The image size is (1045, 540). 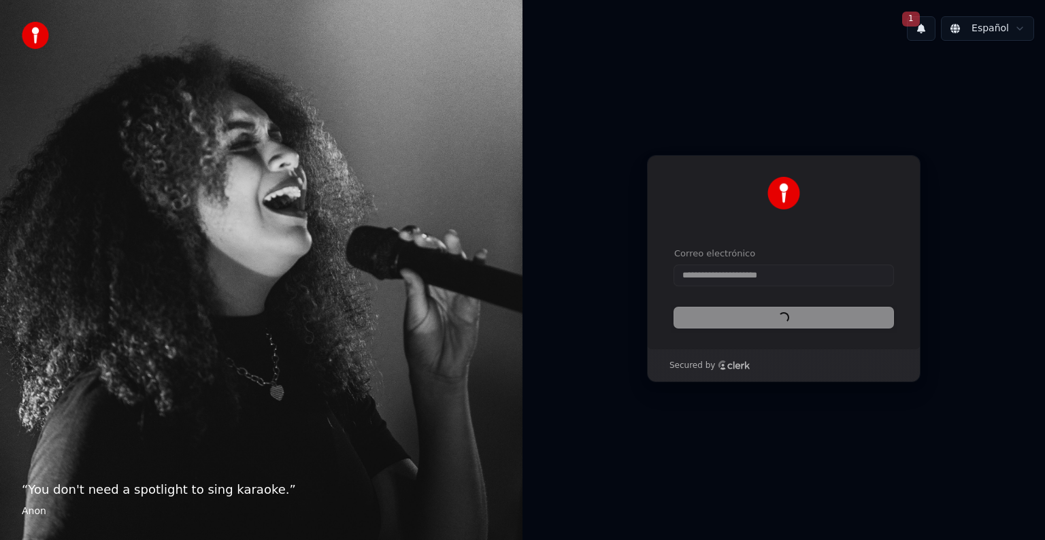 What do you see at coordinates (784, 193) in the screenshot?
I see `img: Youka` at bounding box center [784, 193].